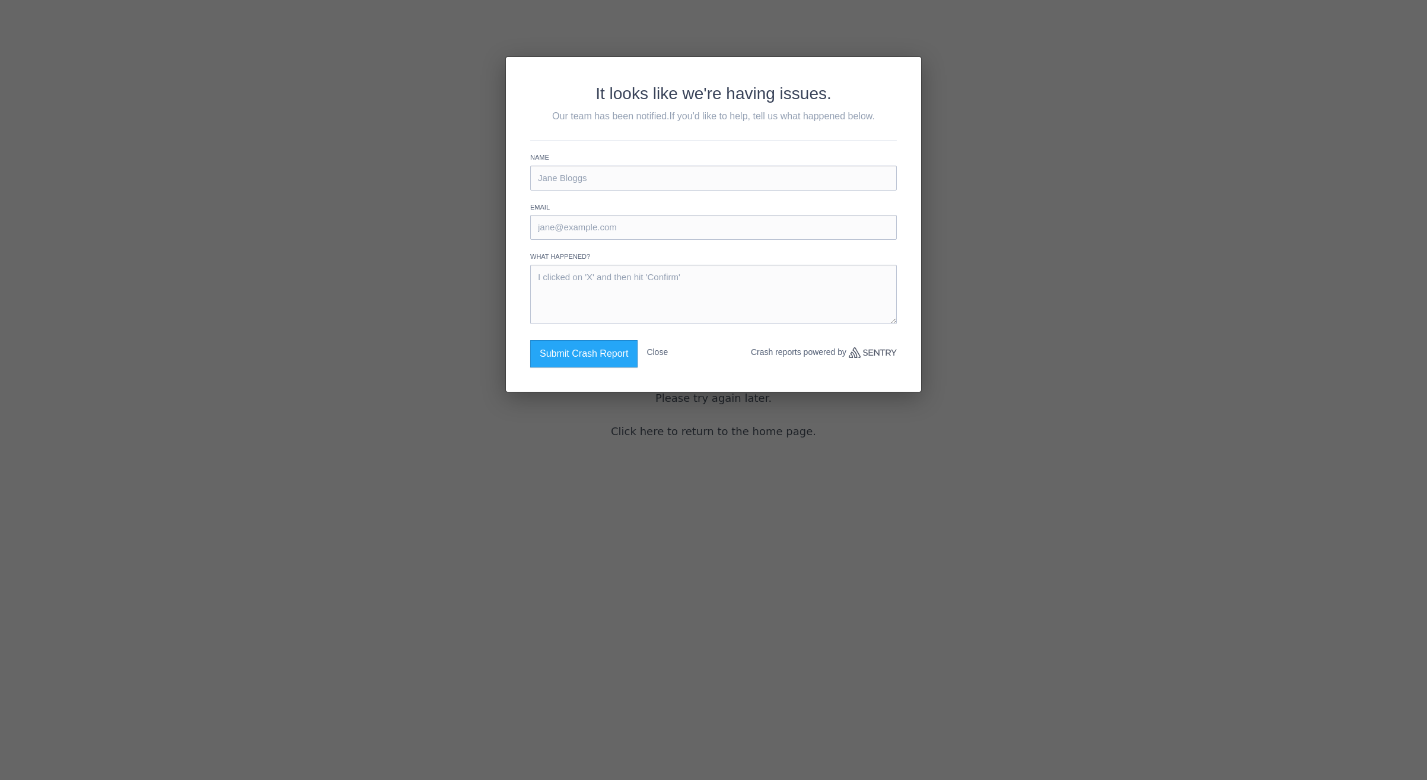 The height and width of the screenshot is (780, 1427). I want to click on label: Email, so click(714, 207).